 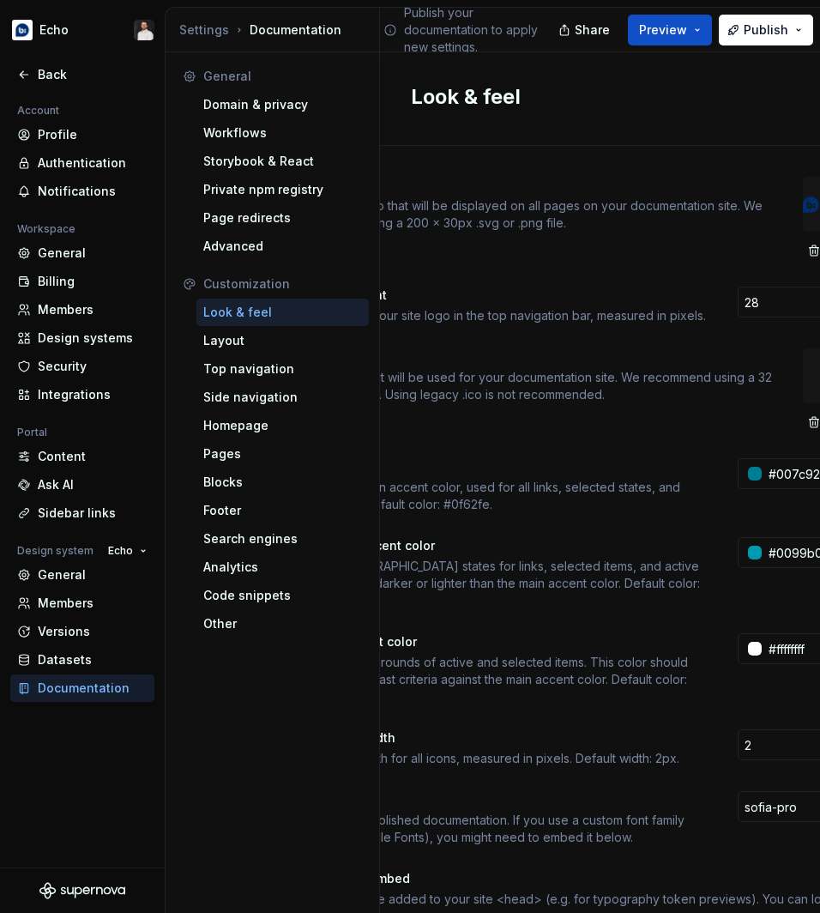 What do you see at coordinates (82, 253) in the screenshot?
I see `a: General` at bounding box center [82, 253].